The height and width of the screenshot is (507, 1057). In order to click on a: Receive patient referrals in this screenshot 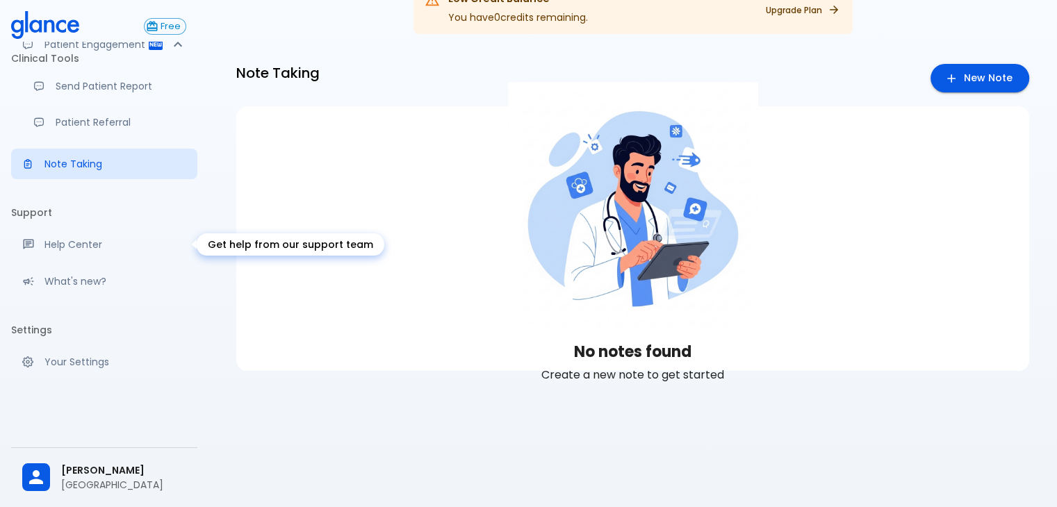, I will do `click(110, 122)`.